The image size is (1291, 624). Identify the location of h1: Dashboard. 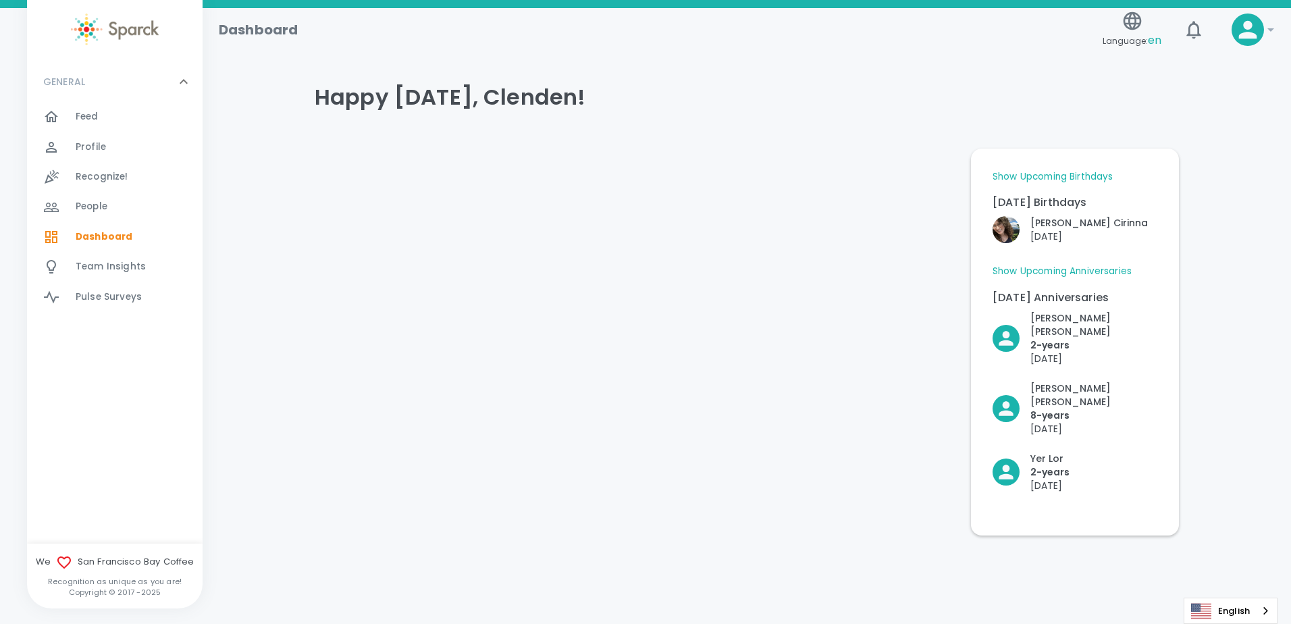
(258, 30).